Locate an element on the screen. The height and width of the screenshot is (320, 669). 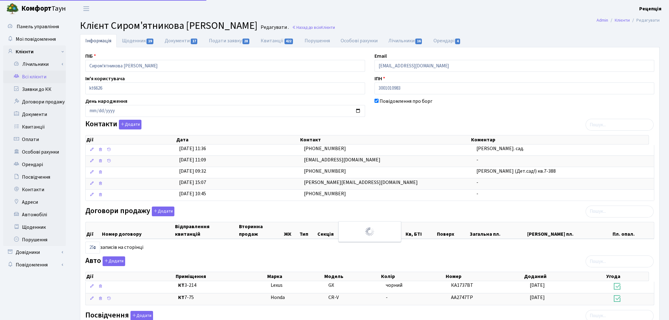
span: КА1737ВТ is located at coordinates (462, 285).